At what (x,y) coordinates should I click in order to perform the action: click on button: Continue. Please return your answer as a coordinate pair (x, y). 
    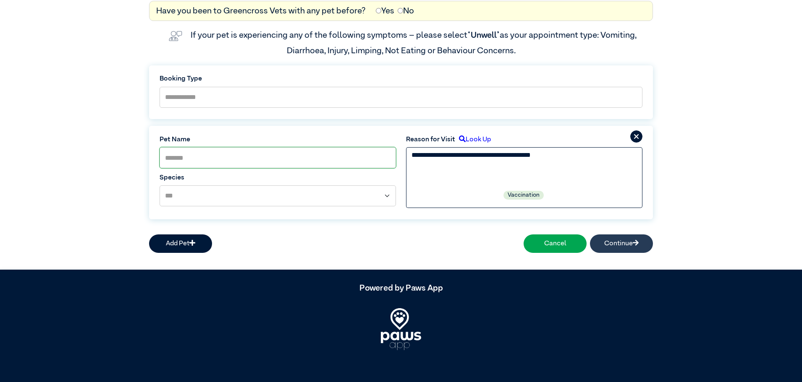
    Looking at the image, I should click on (621, 244).